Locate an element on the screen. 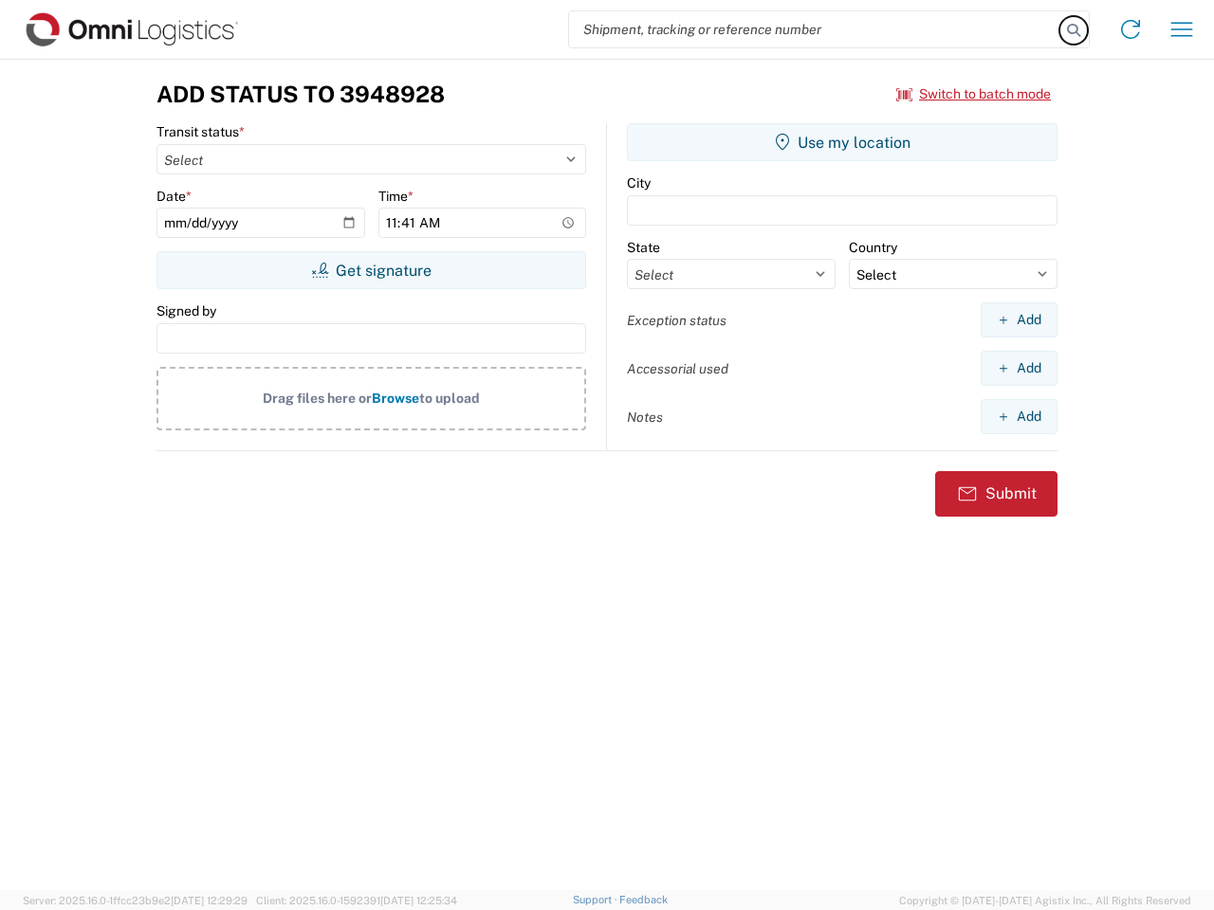 The image size is (1214, 910). label: Notes is located at coordinates (645, 417).